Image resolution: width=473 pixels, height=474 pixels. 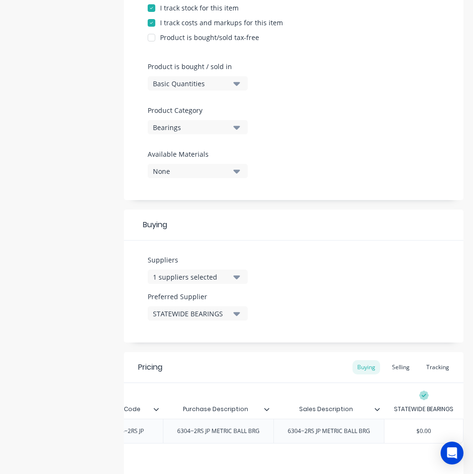 I want to click on button: Basic Quantities, so click(x=198, y=83).